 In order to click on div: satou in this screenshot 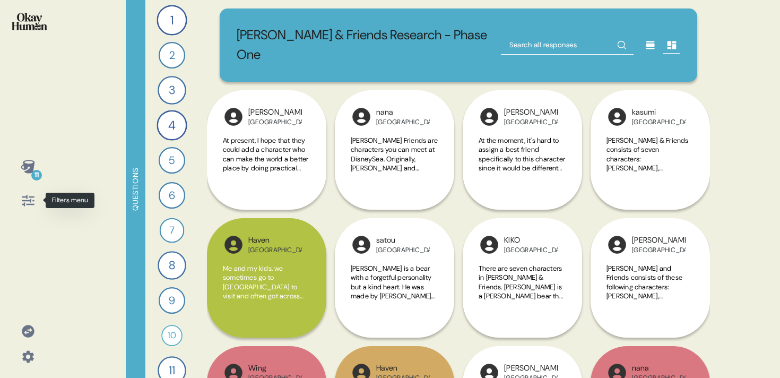, I will do `click(403, 241)`.